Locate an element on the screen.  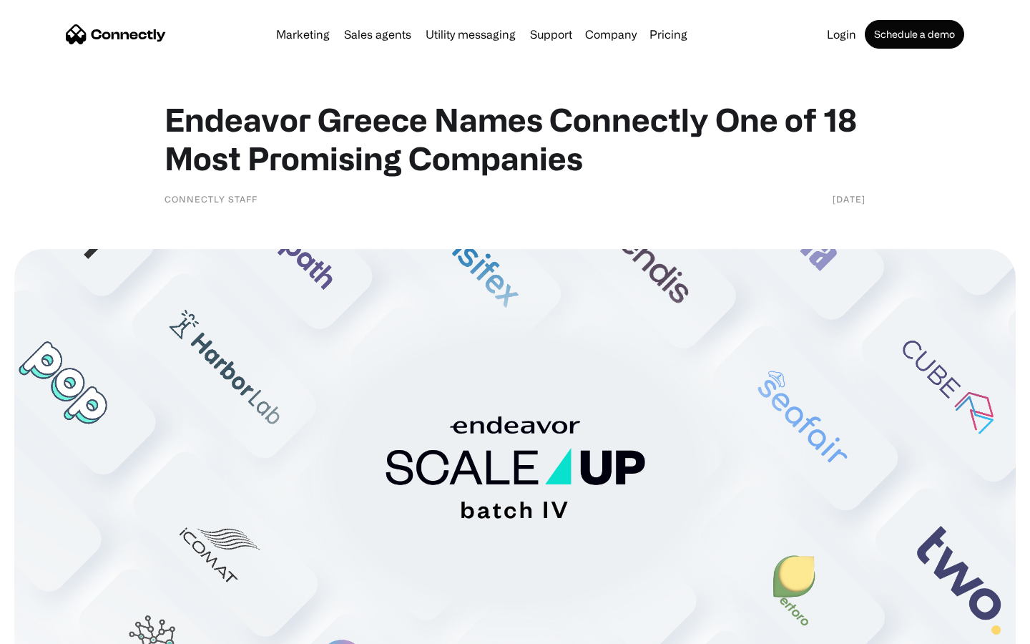
h1: Endeavor Greece Names Connectly One of 18 Most Promising Companies is located at coordinates (515, 139).